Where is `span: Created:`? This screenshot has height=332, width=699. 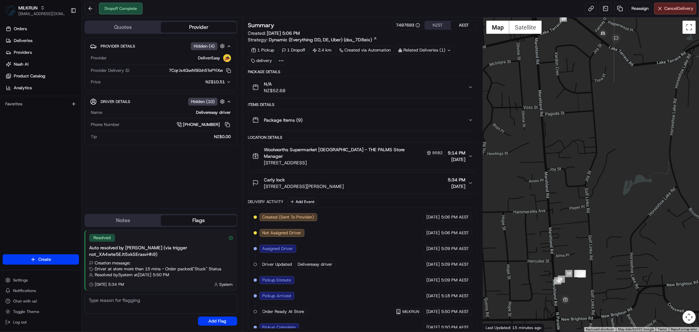 span: Created: is located at coordinates (274, 33).